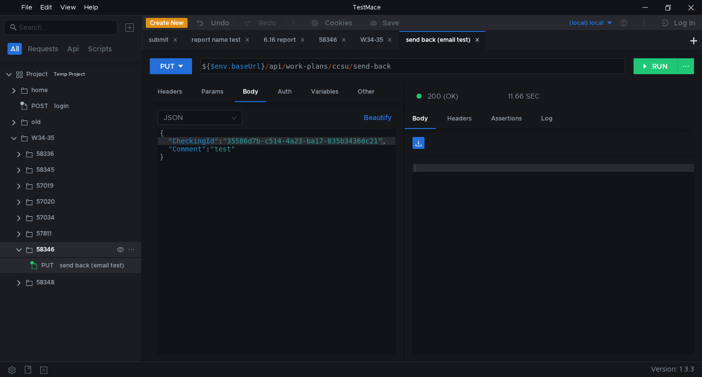 This screenshot has width=702, height=377. What do you see at coordinates (171, 66) in the screenshot?
I see `button: PUT` at bounding box center [171, 66].